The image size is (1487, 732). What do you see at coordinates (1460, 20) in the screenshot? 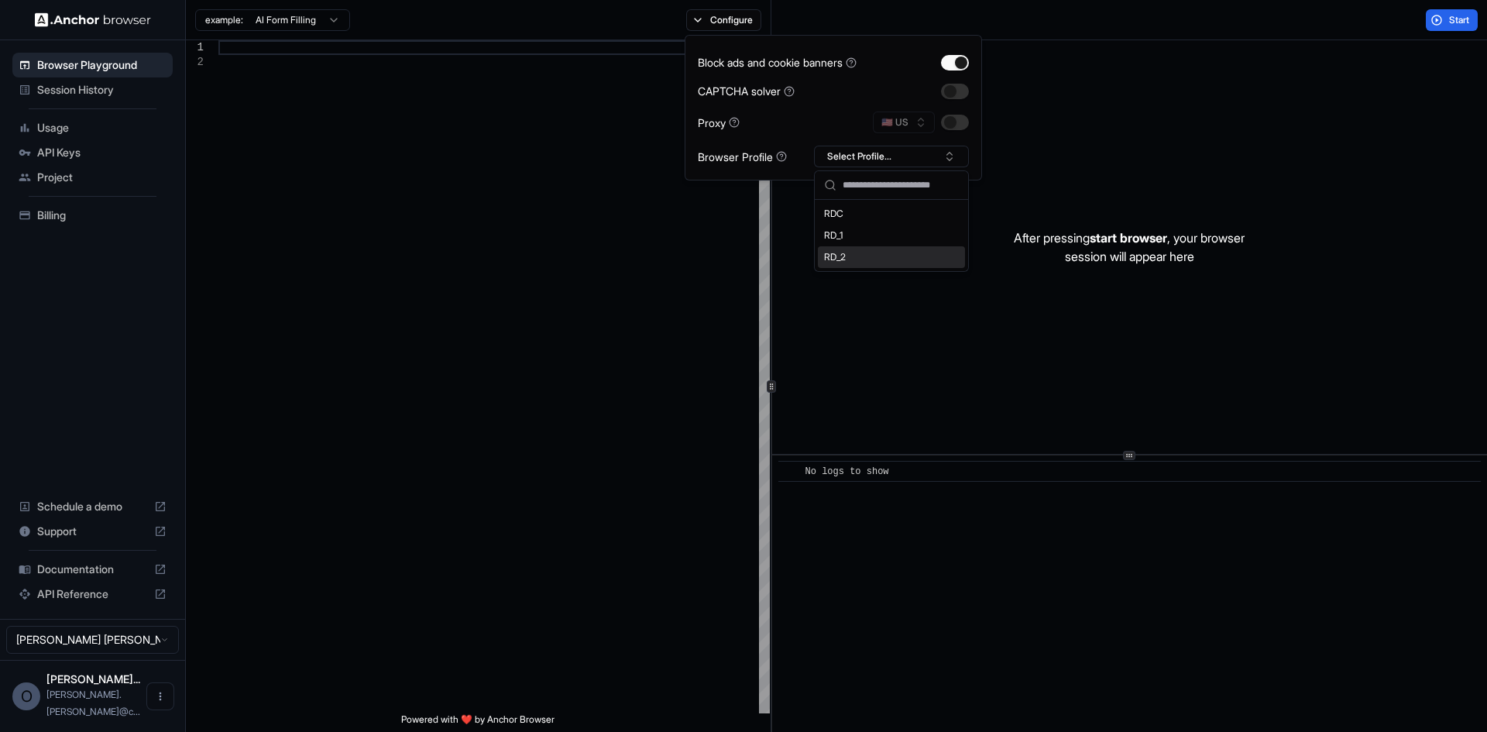
I see `span: Start` at bounding box center [1460, 20].